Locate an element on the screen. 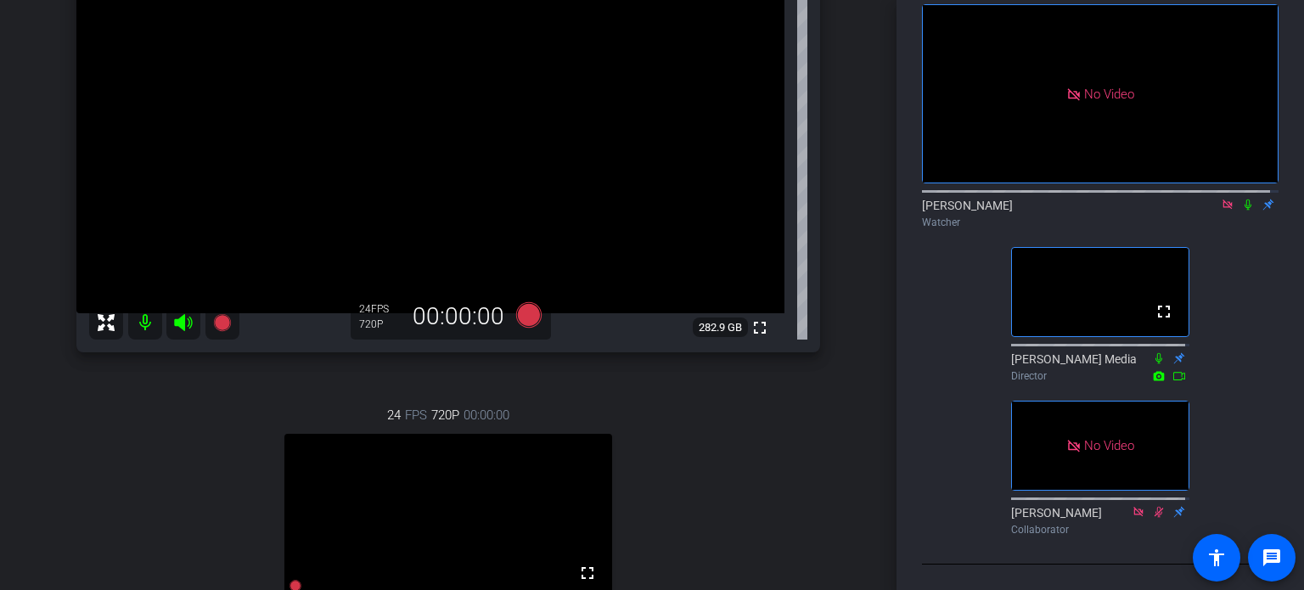  div: 720P is located at coordinates (380, 324).